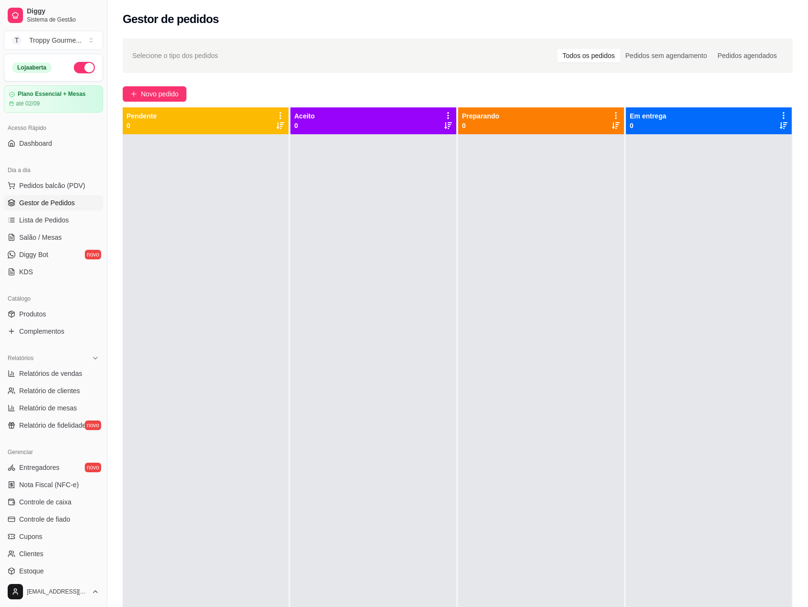  I want to click on span: Produtos, so click(33, 314).